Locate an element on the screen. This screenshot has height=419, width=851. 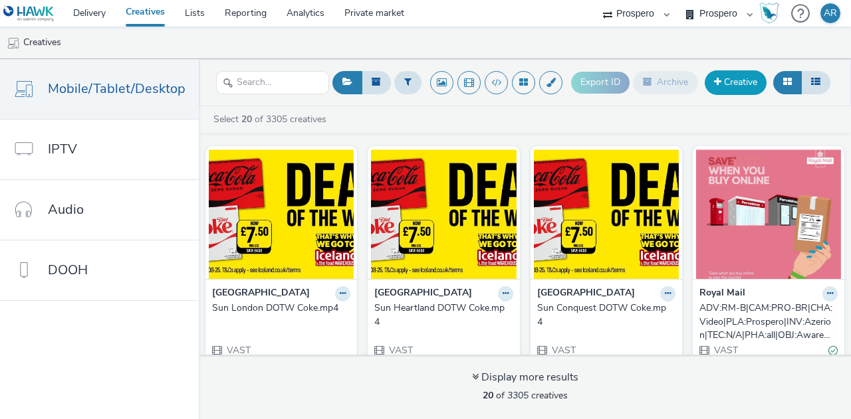
img: mobile is located at coordinates (13, 43).